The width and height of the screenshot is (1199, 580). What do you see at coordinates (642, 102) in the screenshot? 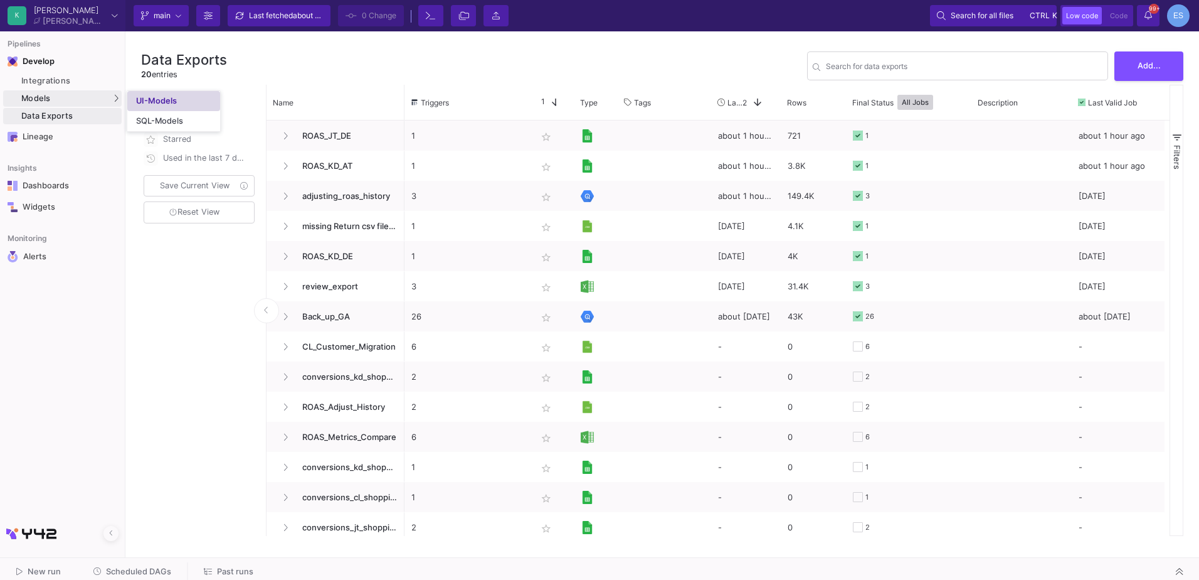
I see `span: Tags` at bounding box center [642, 102].